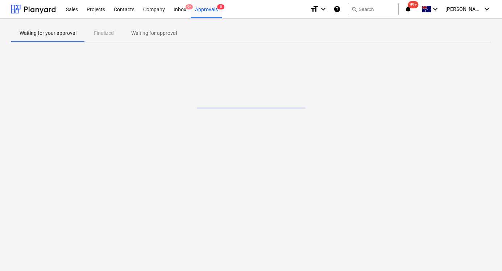  Describe the element at coordinates (221, 7) in the screenshot. I see `span: 5` at that location.